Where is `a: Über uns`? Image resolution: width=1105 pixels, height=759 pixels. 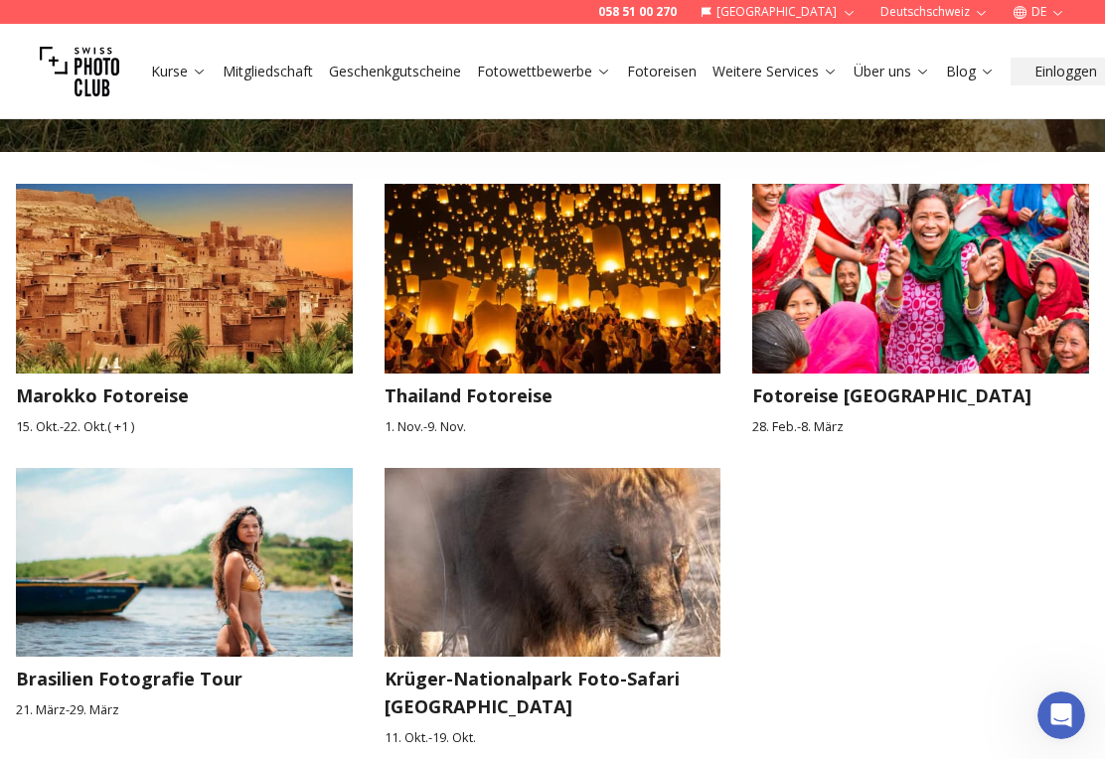 a: Über uns is located at coordinates (891, 72).